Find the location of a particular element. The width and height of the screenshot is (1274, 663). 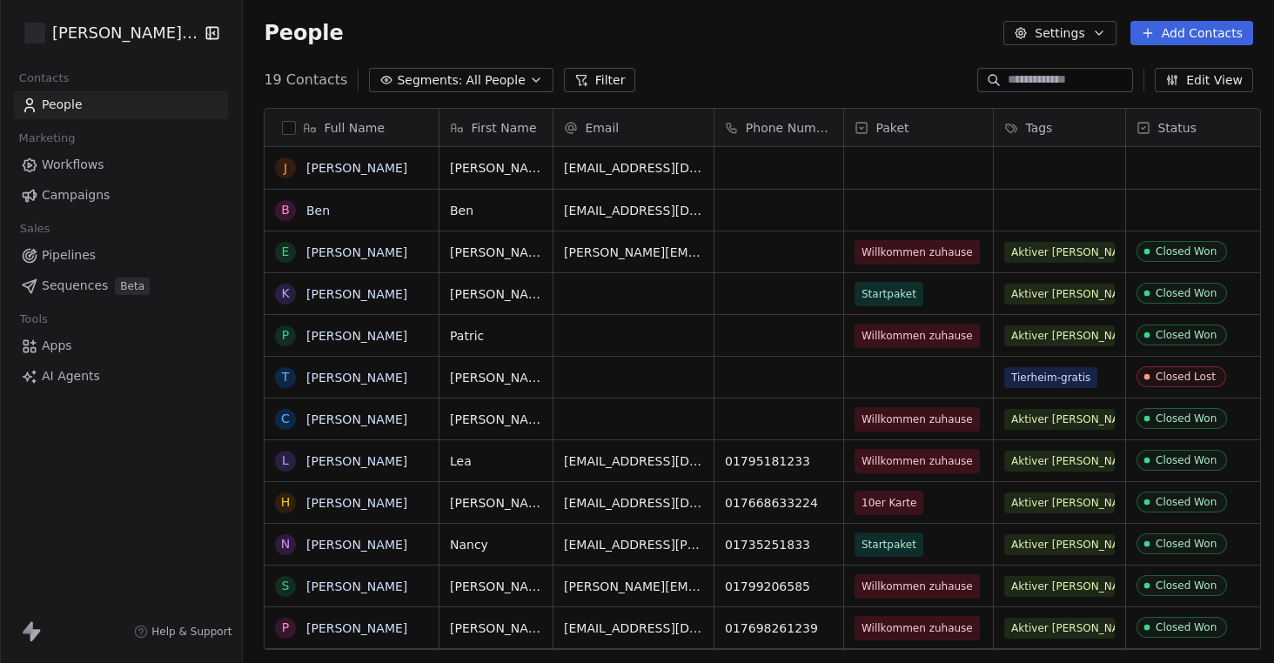

span: Segments: is located at coordinates (429, 80).